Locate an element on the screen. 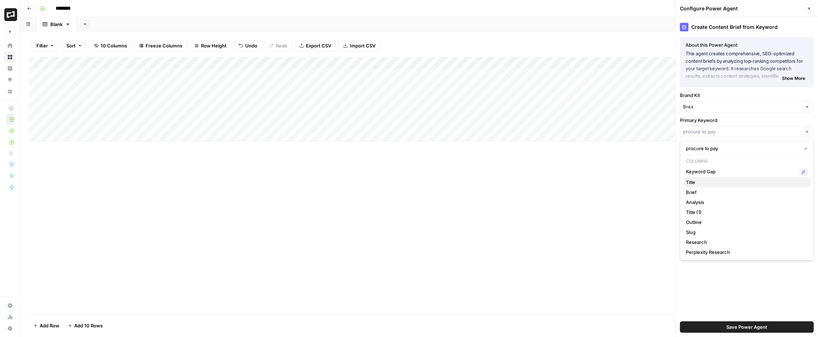  span: Add 10 Rows is located at coordinates (89, 326).